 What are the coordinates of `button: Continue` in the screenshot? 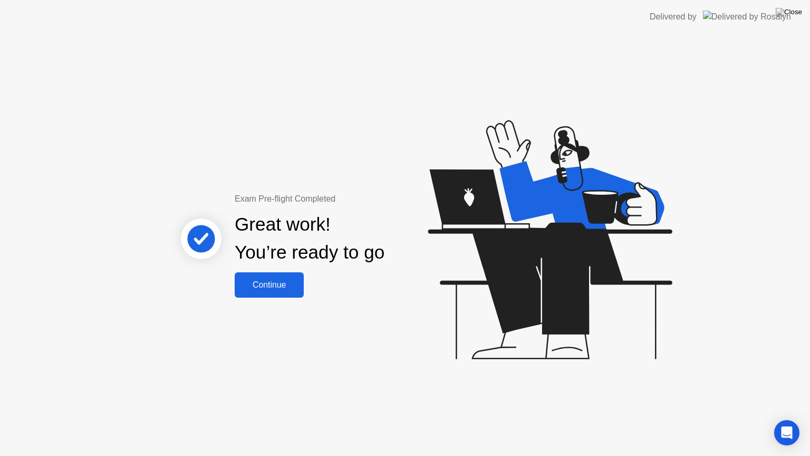 It's located at (269, 285).